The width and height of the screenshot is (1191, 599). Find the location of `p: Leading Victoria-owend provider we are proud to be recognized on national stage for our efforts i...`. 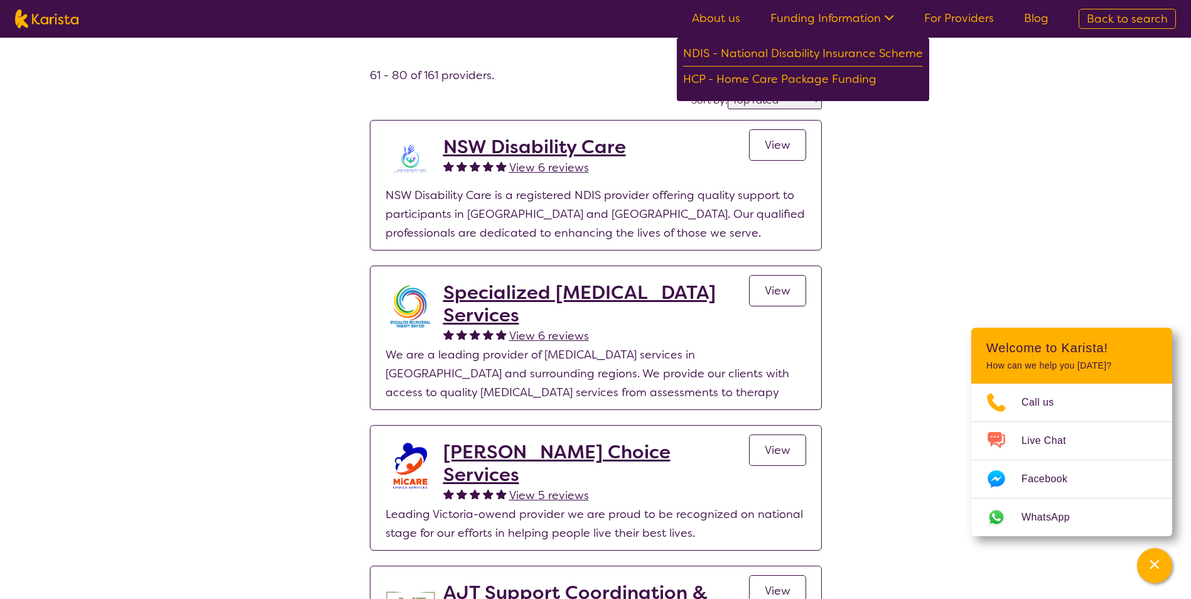

p: Leading Victoria-owend provider we are proud to be recognized on national stage for our efforts i... is located at coordinates (596, 524).